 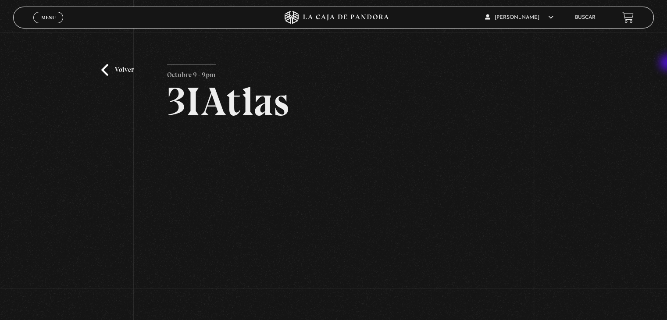 What do you see at coordinates (585, 18) in the screenshot?
I see `a: Buscar` at bounding box center [585, 18].